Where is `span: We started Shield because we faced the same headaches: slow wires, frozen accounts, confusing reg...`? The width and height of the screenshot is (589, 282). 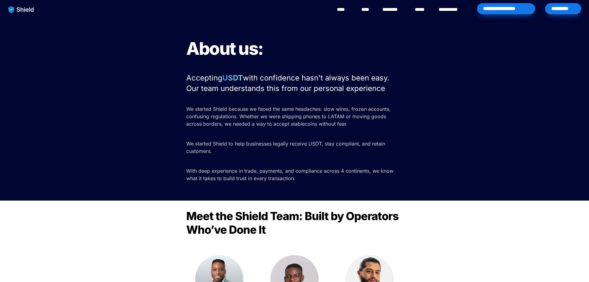 span: We started Shield because we faced the same headaches: slow wires, frozen accounts, confusing reg... is located at coordinates (289, 116).